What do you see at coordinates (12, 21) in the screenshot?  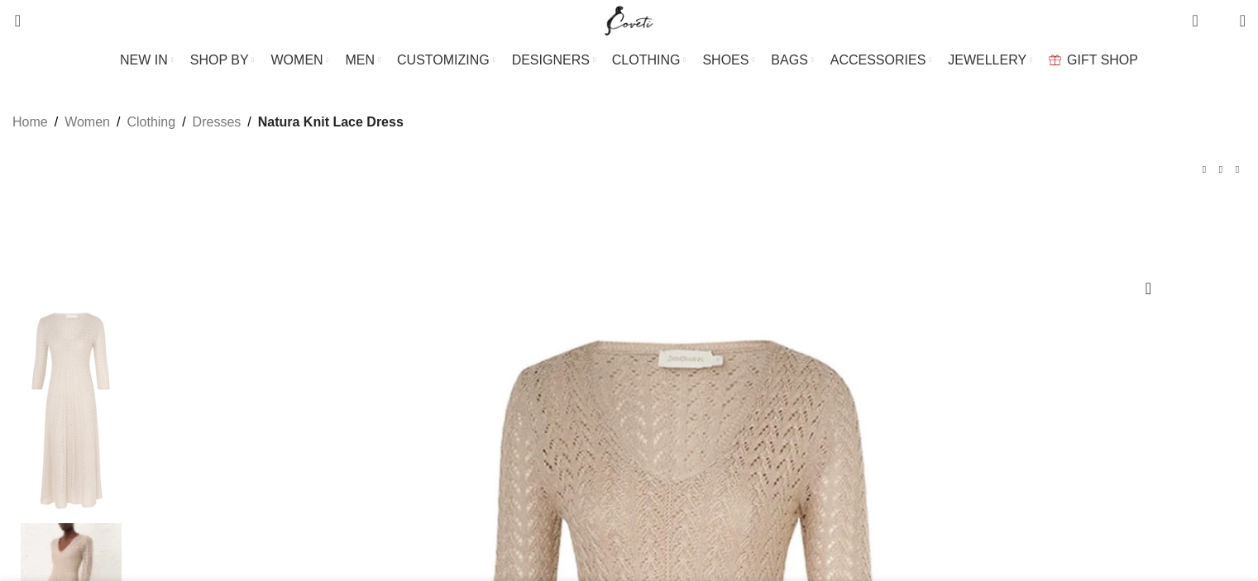 I see `div: Search` at bounding box center [12, 21].